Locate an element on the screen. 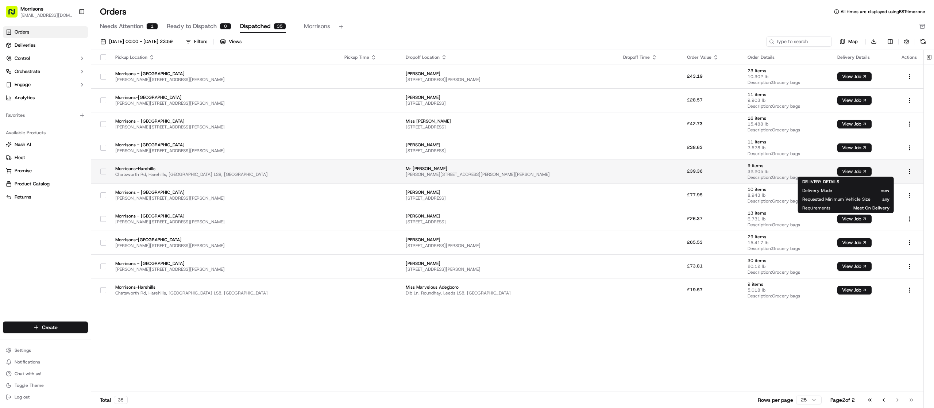 The image size is (934, 408). div: Dropoff Location is located at coordinates (508, 57).